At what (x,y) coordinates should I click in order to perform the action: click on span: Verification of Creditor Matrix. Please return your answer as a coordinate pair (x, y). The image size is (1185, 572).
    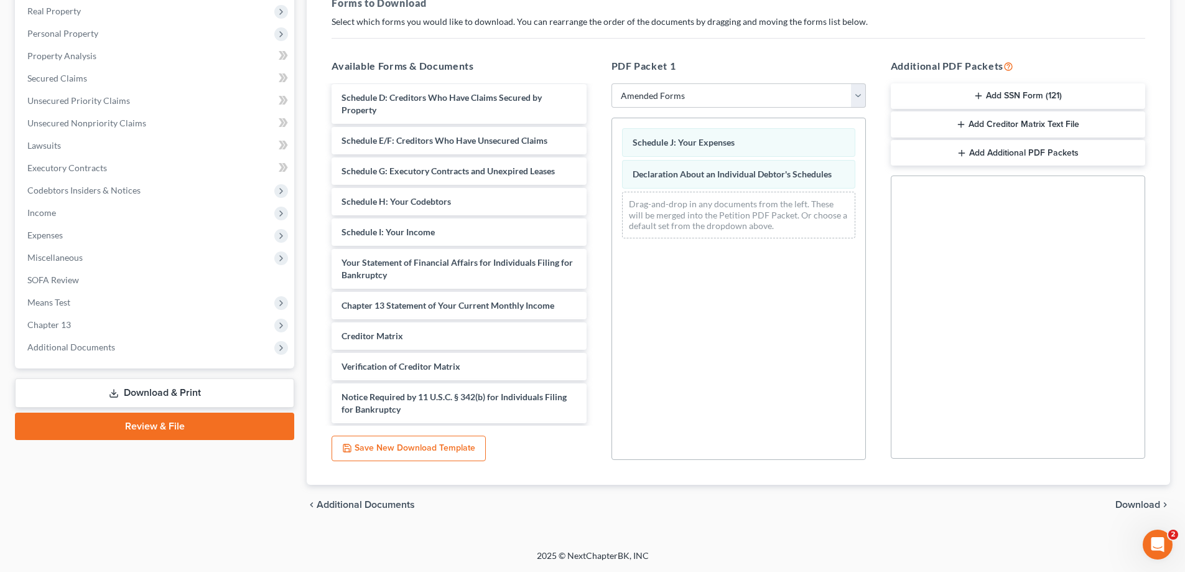
    Looking at the image, I should click on (401, 366).